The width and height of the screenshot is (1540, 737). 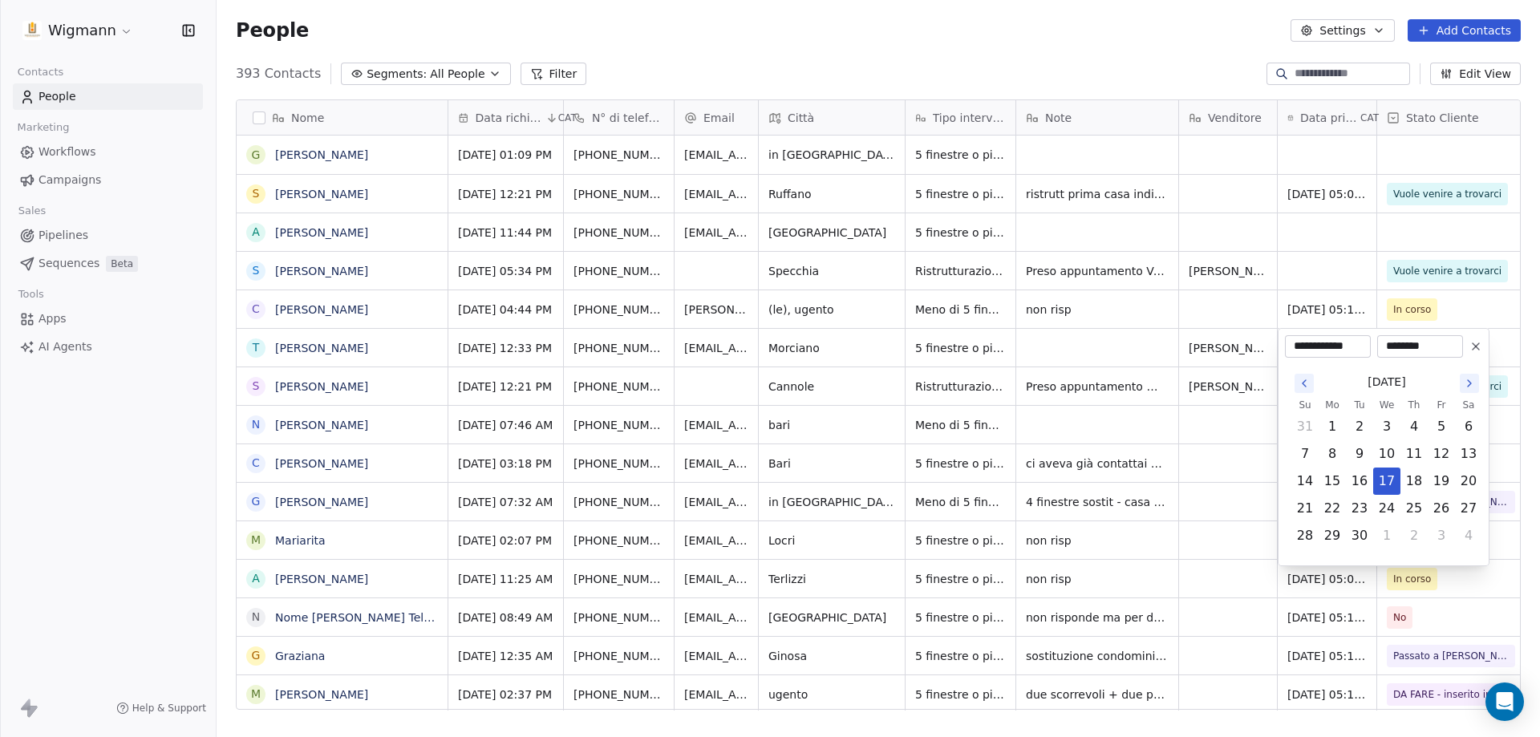 I want to click on button: Thursday, September 25th, 2025, so click(x=1414, y=509).